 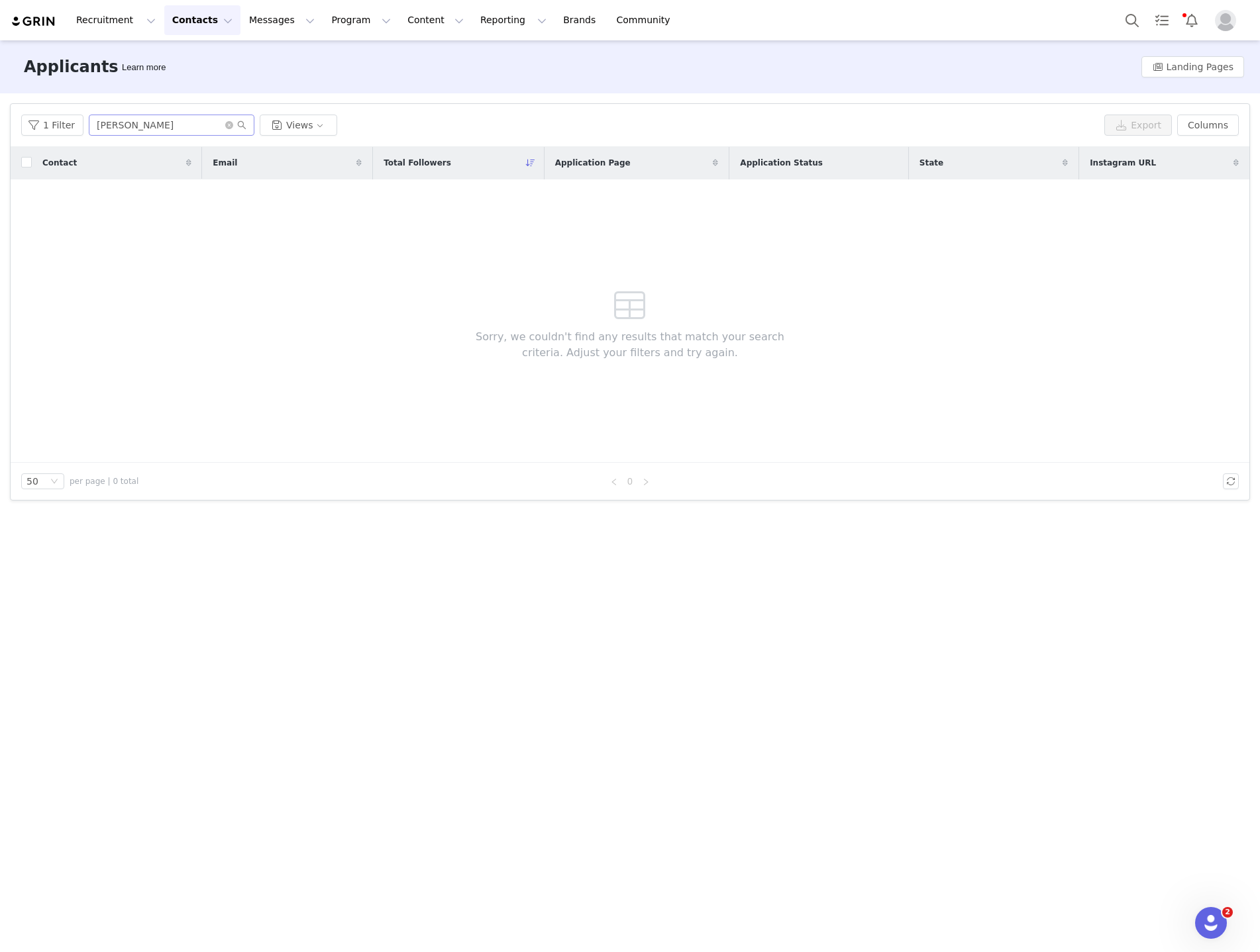 I want to click on div: 50, so click(x=33, y=481).